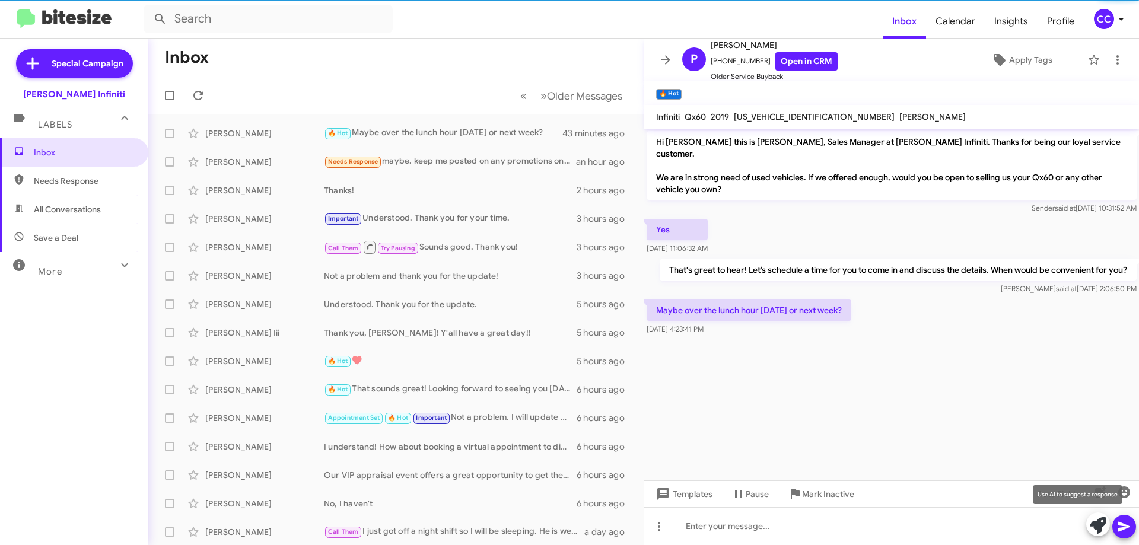 Image resolution: width=1139 pixels, height=545 pixels. What do you see at coordinates (50, 272) in the screenshot?
I see `span: More` at bounding box center [50, 272].